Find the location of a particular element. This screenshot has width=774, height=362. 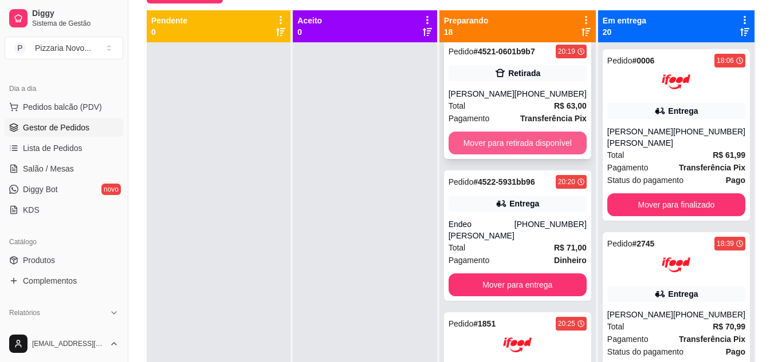

button: Mover para entrega is located at coordinates (517, 285).